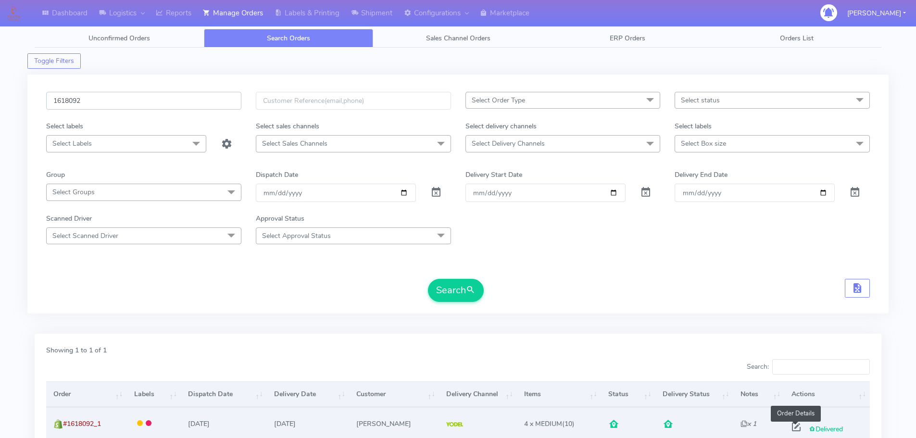 The height and width of the screenshot is (438, 916). I want to click on span: Select Approval Status, so click(296, 236).